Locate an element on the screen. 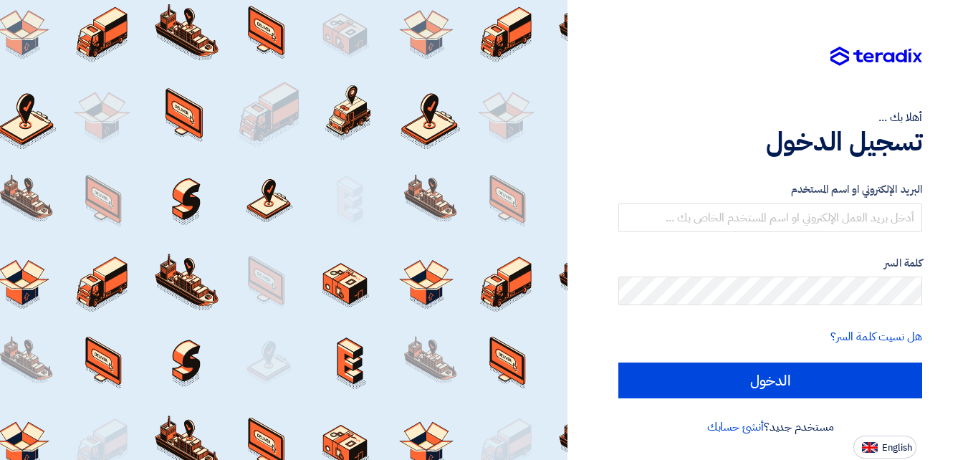  a: هل نسيت كلمة السر؟ is located at coordinates (876, 337).